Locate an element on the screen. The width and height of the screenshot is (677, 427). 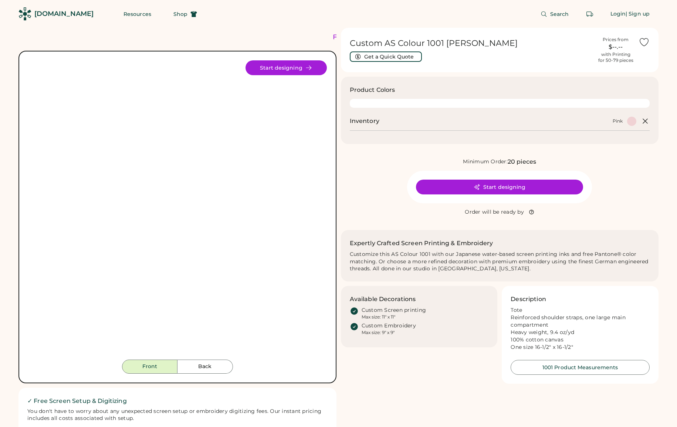
button: Retrieve an order is located at coordinates (590, 14).